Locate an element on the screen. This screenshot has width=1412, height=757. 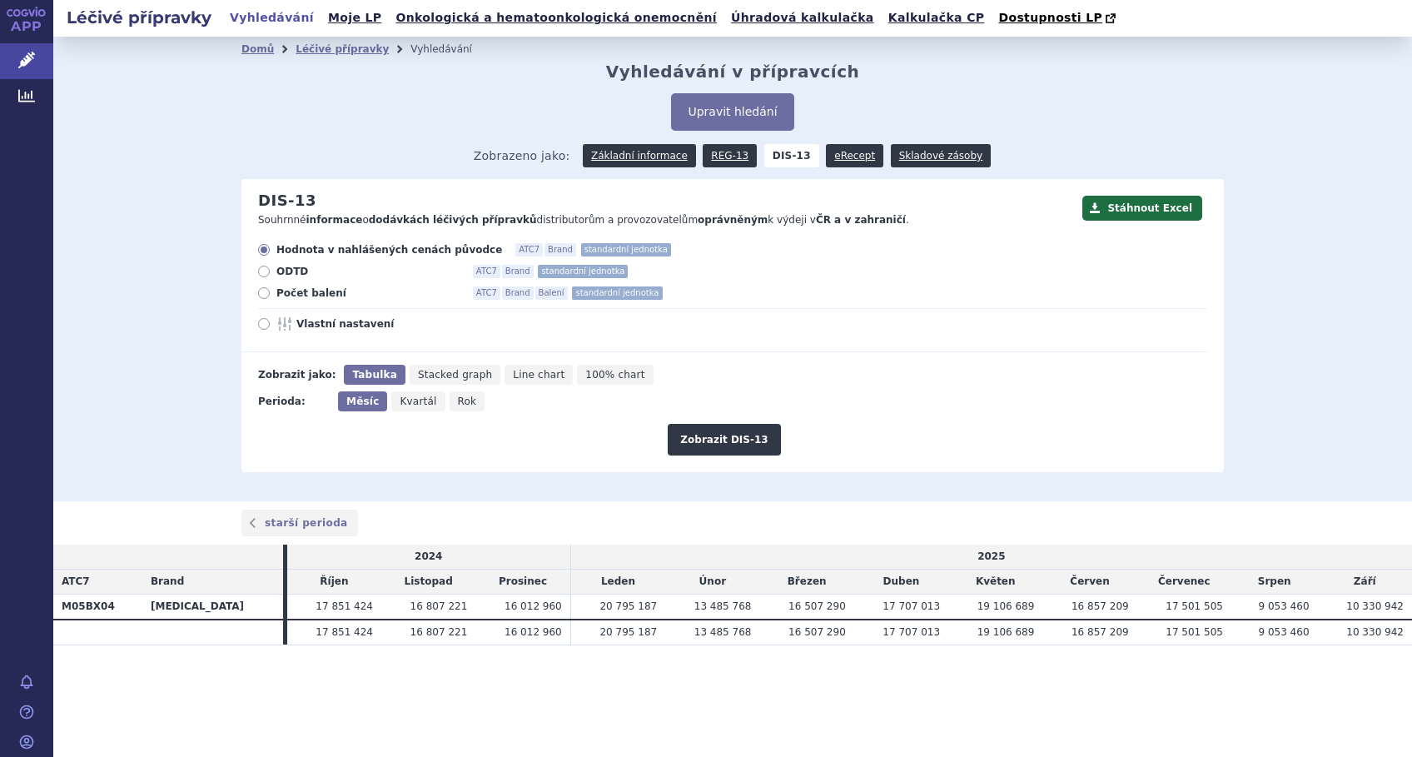
h2: Vyhledávání v přípravcích is located at coordinates (733, 72).